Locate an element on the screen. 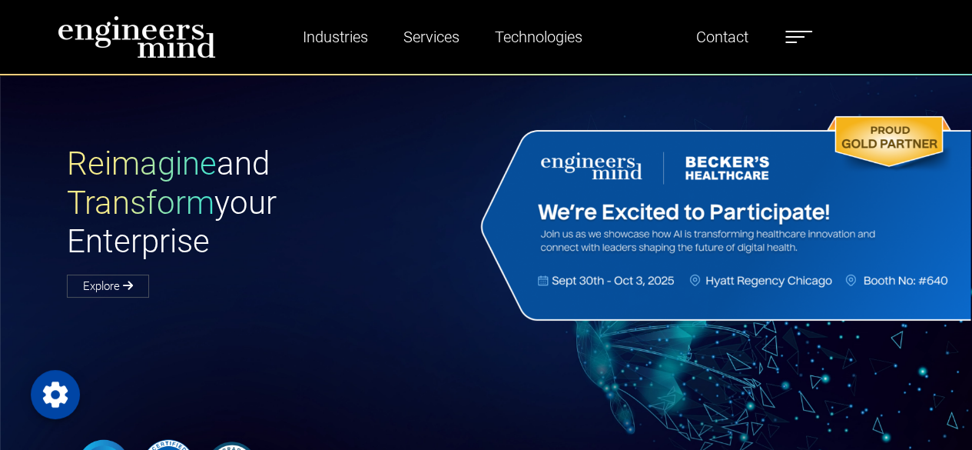  h1: and your Enterprise is located at coordinates (277, 202).